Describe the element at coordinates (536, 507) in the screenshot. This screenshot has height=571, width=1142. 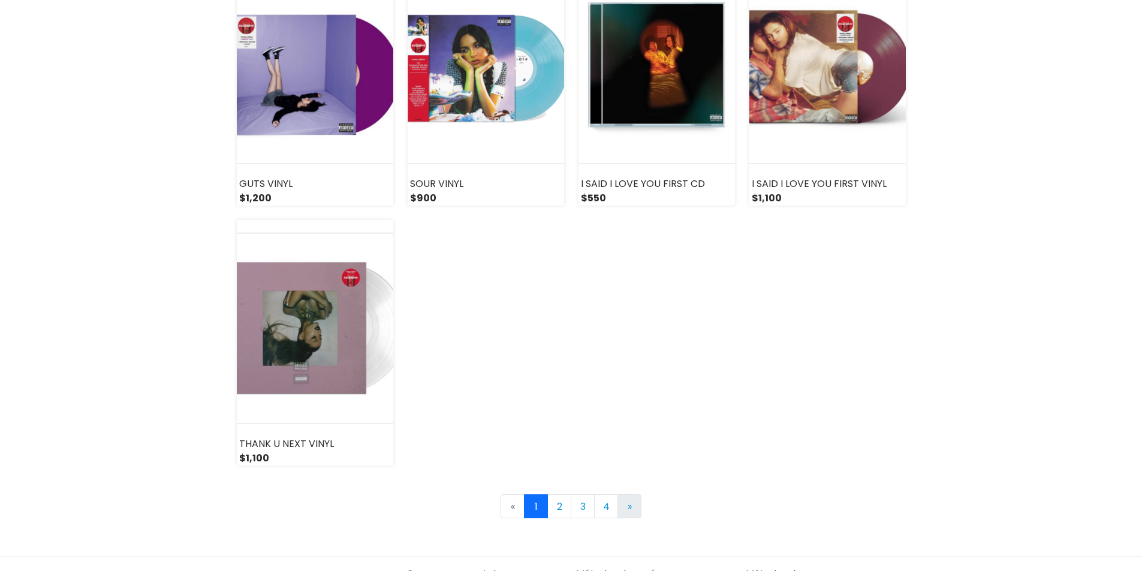
I see `a: 1` at that location.